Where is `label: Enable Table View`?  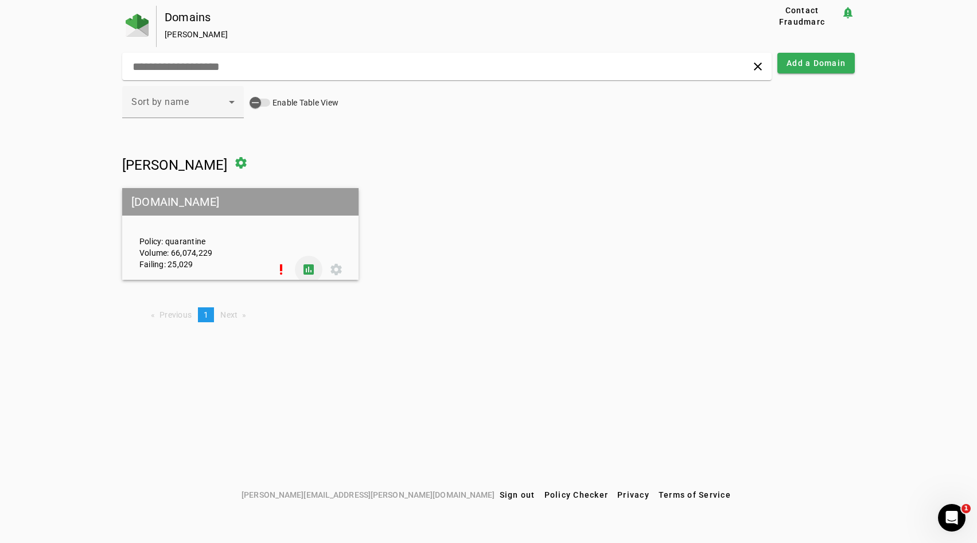 label: Enable Table View is located at coordinates (304, 103).